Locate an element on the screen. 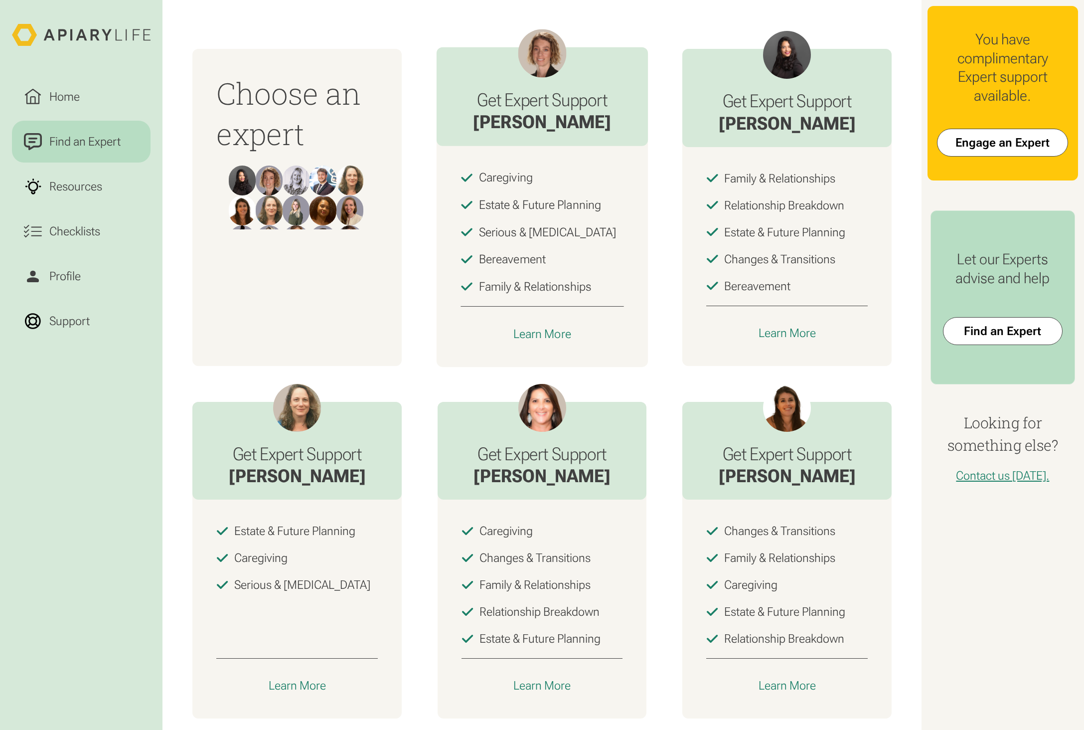 The image size is (1084, 730). a: Support is located at coordinates (81, 321).